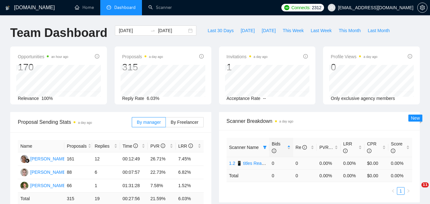  Describe the element at coordinates (425, 185) in the screenshot. I see `span: 11` at that location.